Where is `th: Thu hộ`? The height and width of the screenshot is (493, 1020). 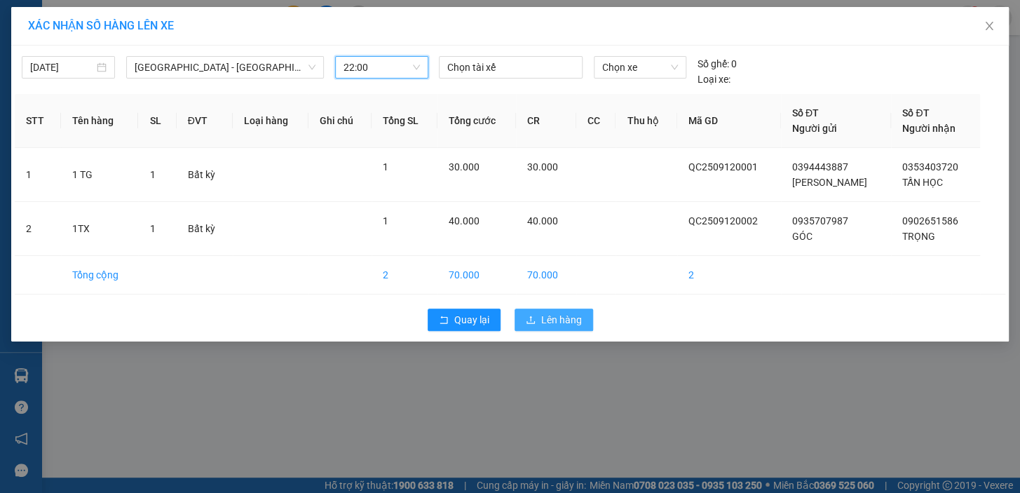 th: Thu hộ is located at coordinates (645, 121).